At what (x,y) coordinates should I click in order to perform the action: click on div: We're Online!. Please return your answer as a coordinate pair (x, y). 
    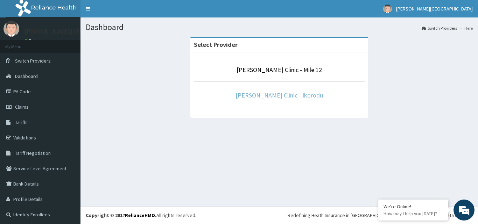
    Looking at the image, I should click on (413, 207).